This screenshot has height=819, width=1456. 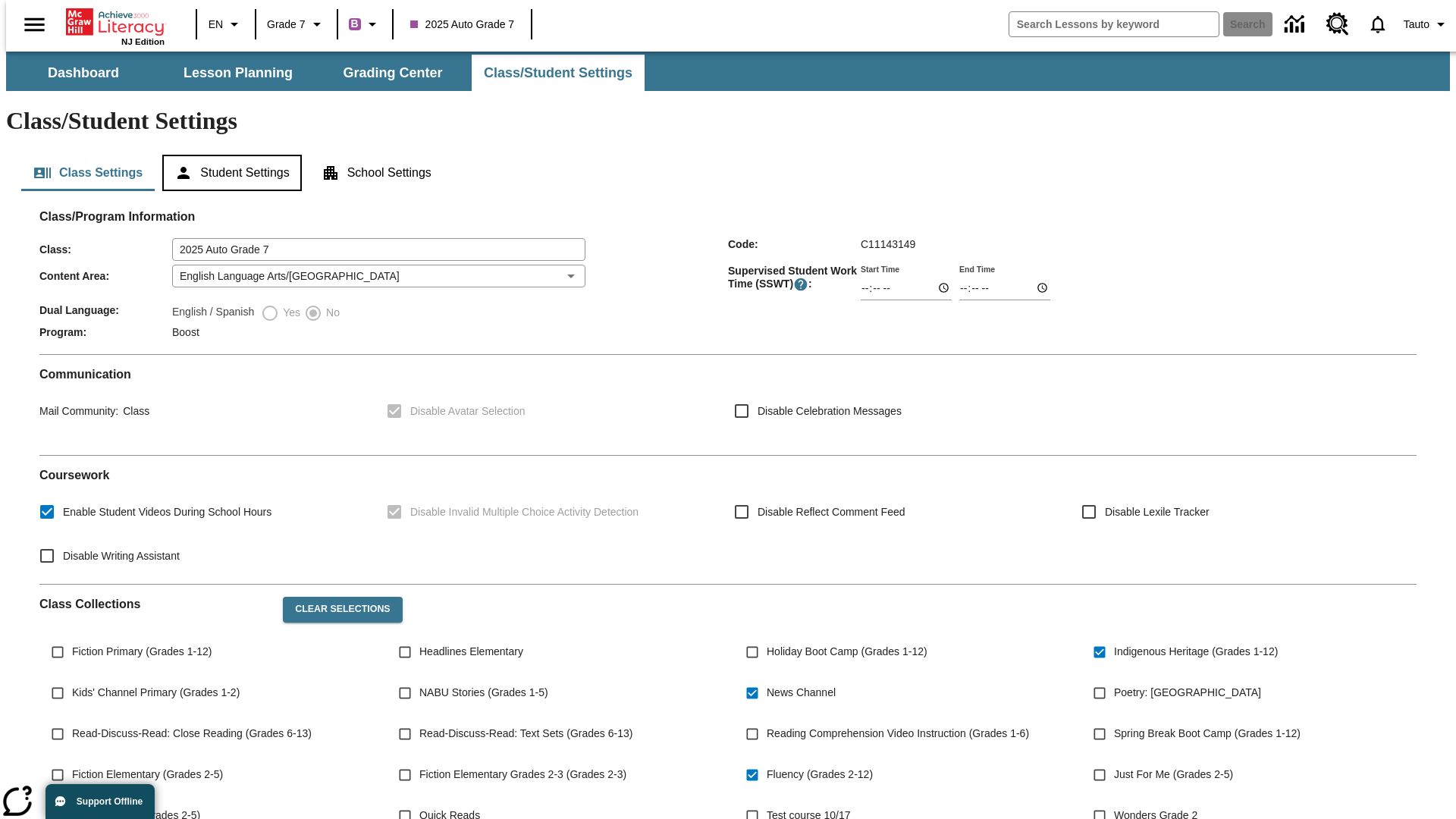 What do you see at coordinates (558, 73) in the screenshot?
I see `button: Class/Student Settings` at bounding box center [558, 73].